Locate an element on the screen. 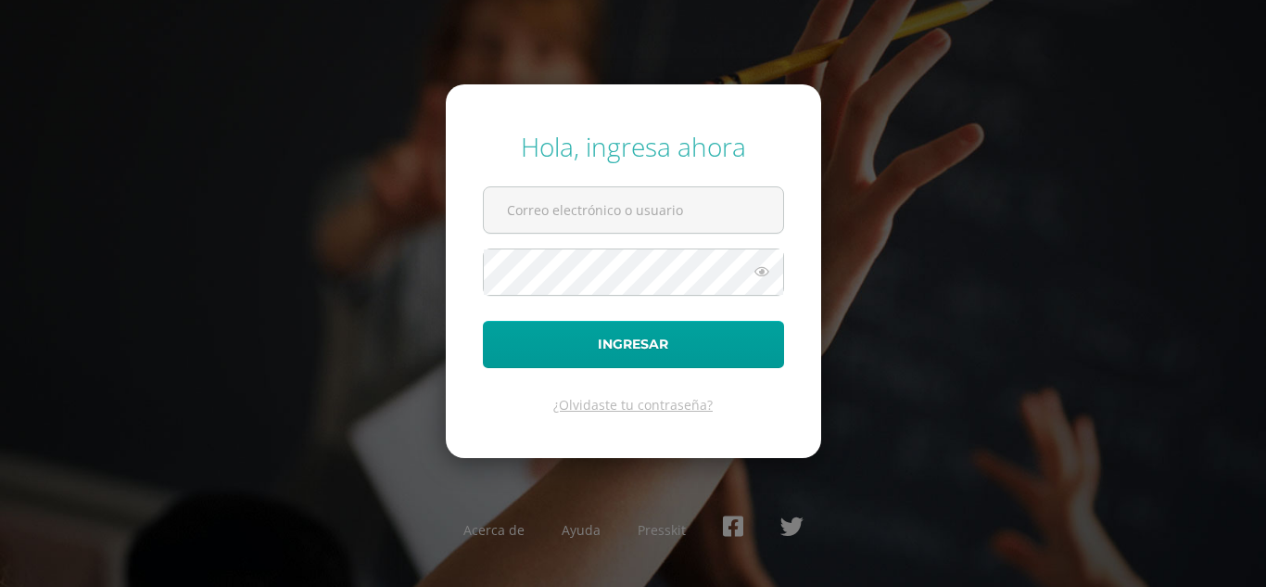 The height and width of the screenshot is (587, 1266). div: Hola, ingresa ahora is located at coordinates (633, 146).